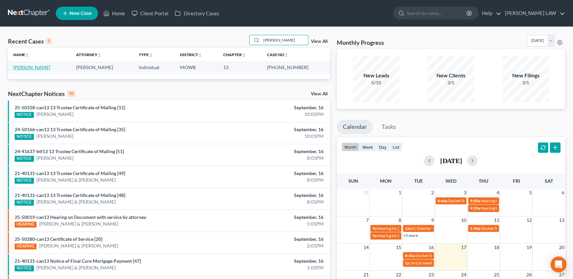 The width and height of the screenshot is (573, 279). Describe the element at coordinates (497, 193) in the screenshot. I see `span: 4` at that location.